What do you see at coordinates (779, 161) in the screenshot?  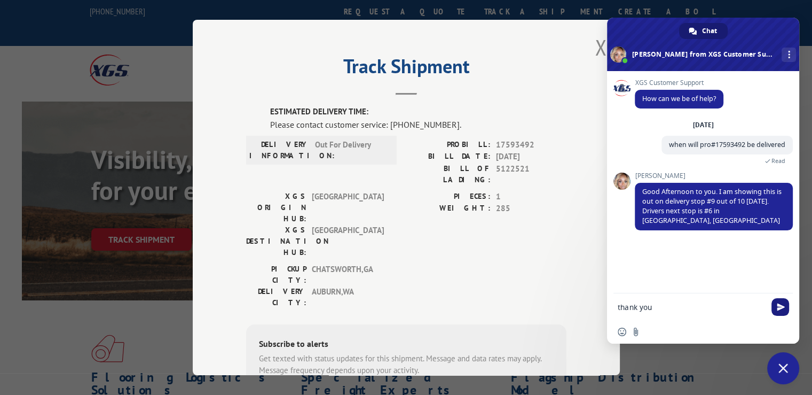 I see `span: Read` at bounding box center [779, 161].